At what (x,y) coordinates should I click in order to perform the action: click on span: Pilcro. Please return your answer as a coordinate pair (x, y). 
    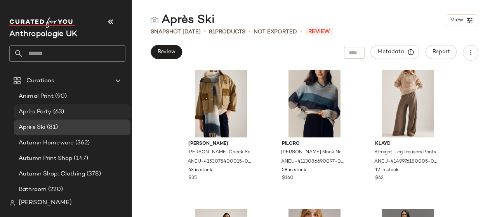
    Looking at the image, I should click on (314, 144).